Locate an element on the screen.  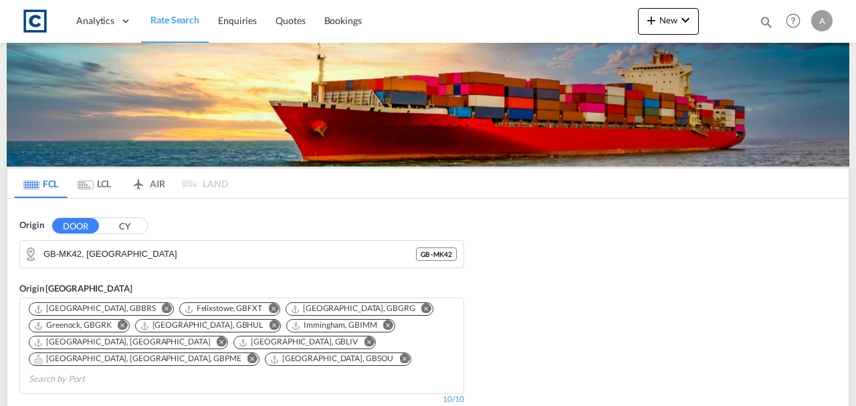
md-tab-item: AIR is located at coordinates (148, 183).